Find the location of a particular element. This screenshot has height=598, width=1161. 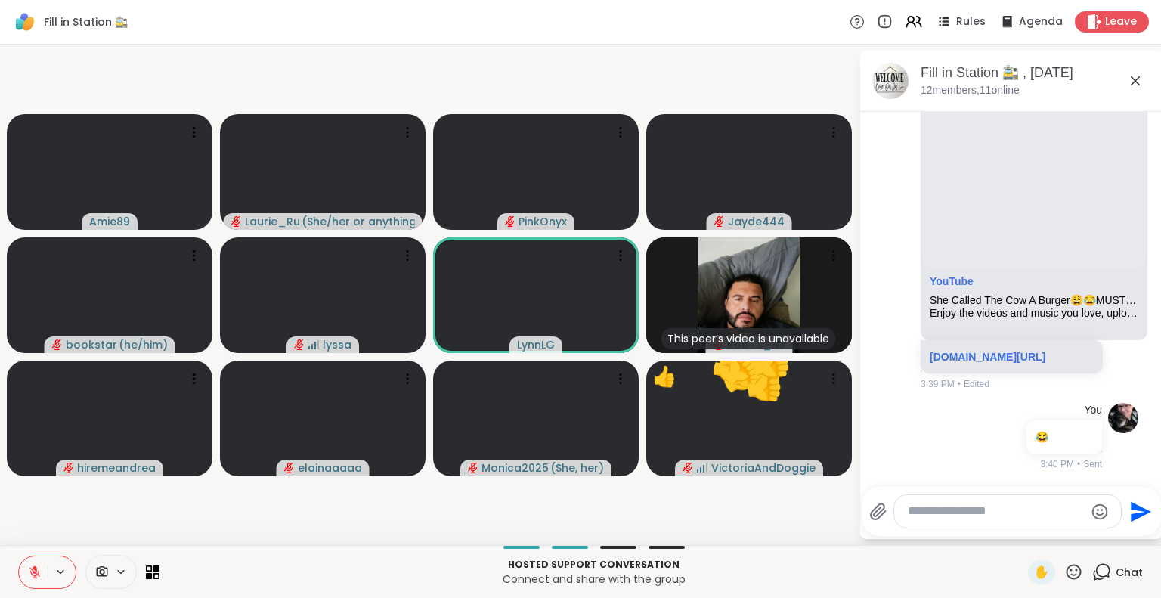

span: 3:40 PM is located at coordinates (1056, 464).